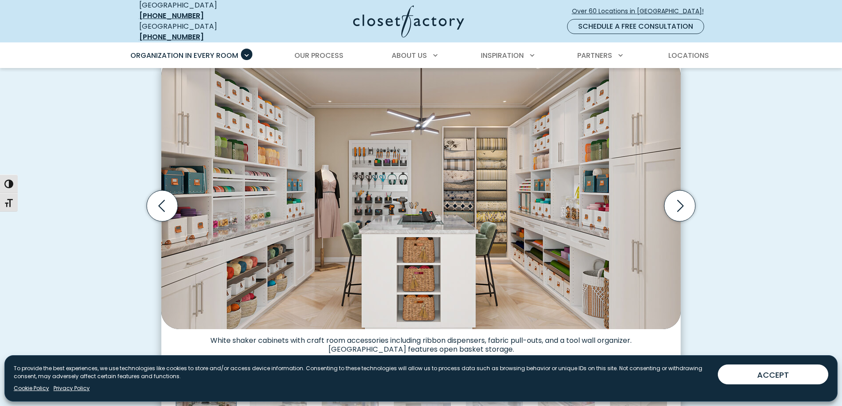 The width and height of the screenshot is (842, 406). I want to click on p: To provide the best experiences, we use technologies like cookies to store and/or access device i..., so click(362, 372).